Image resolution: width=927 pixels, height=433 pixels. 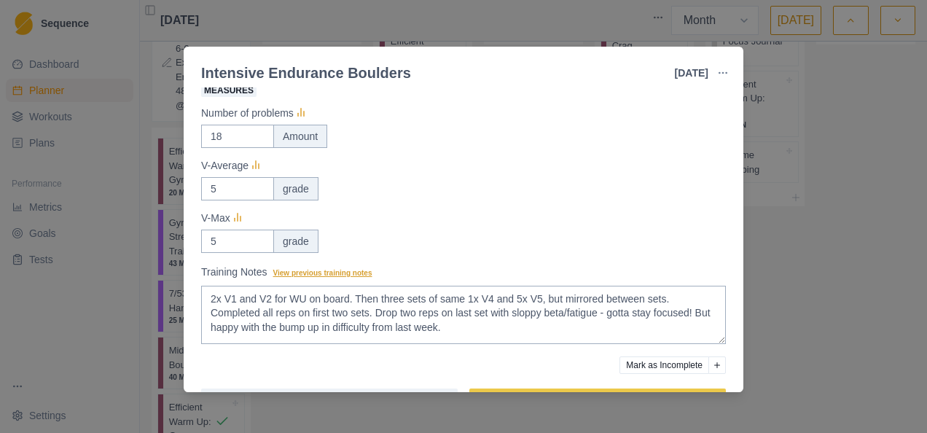 I want to click on span: Measures, so click(x=229, y=90).